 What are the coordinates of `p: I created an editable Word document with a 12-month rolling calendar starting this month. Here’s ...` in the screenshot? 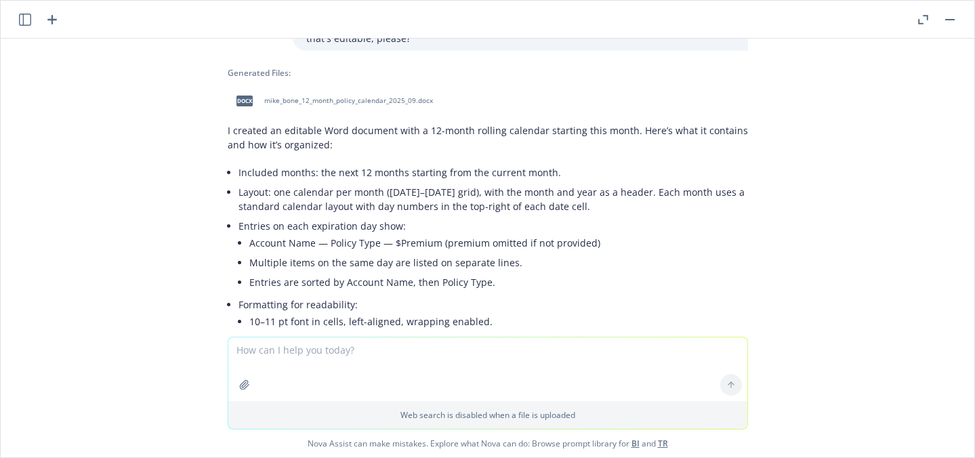 It's located at (488, 138).